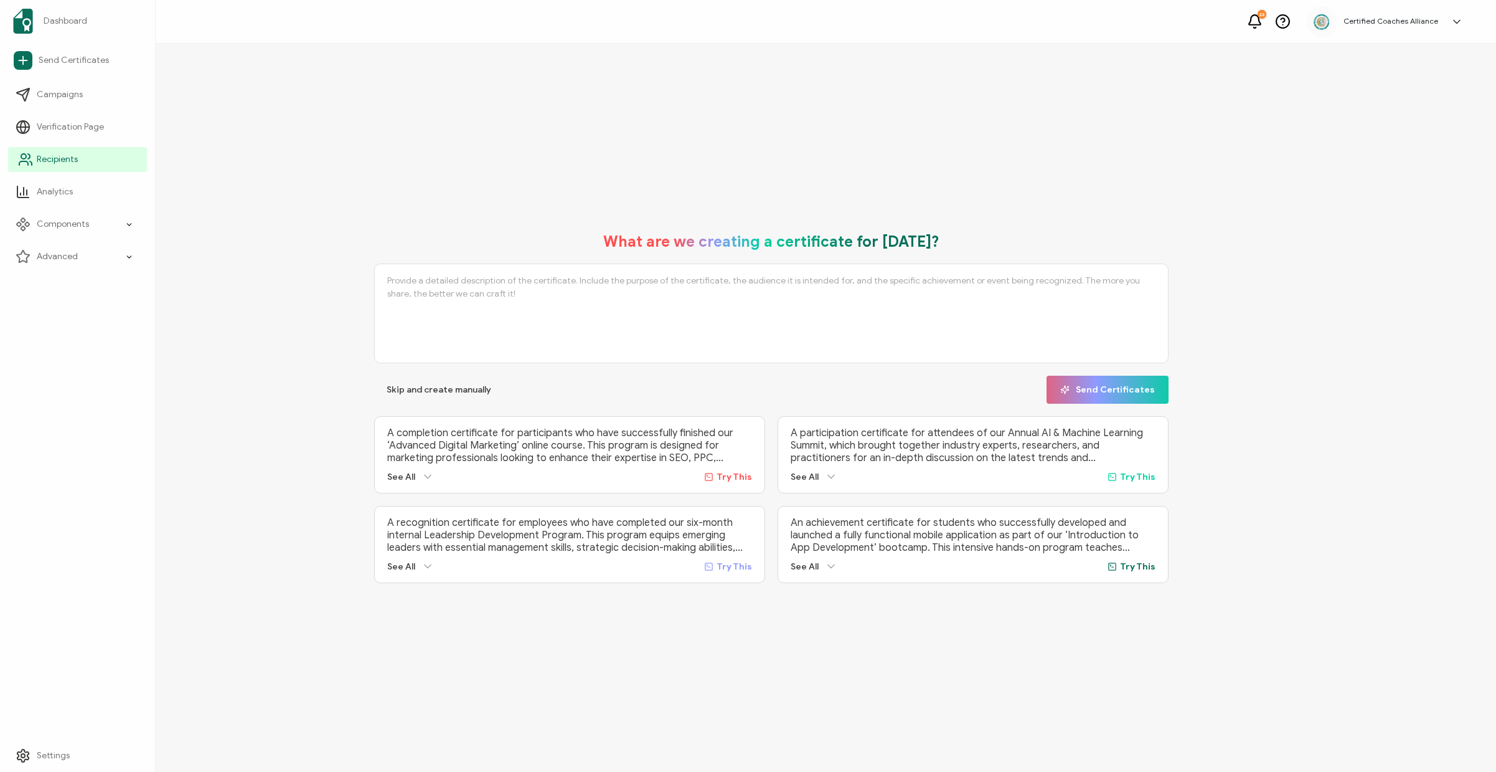 This screenshot has width=1496, height=772. I want to click on h5: Certified Coaches Alliance, so click(1391, 21).